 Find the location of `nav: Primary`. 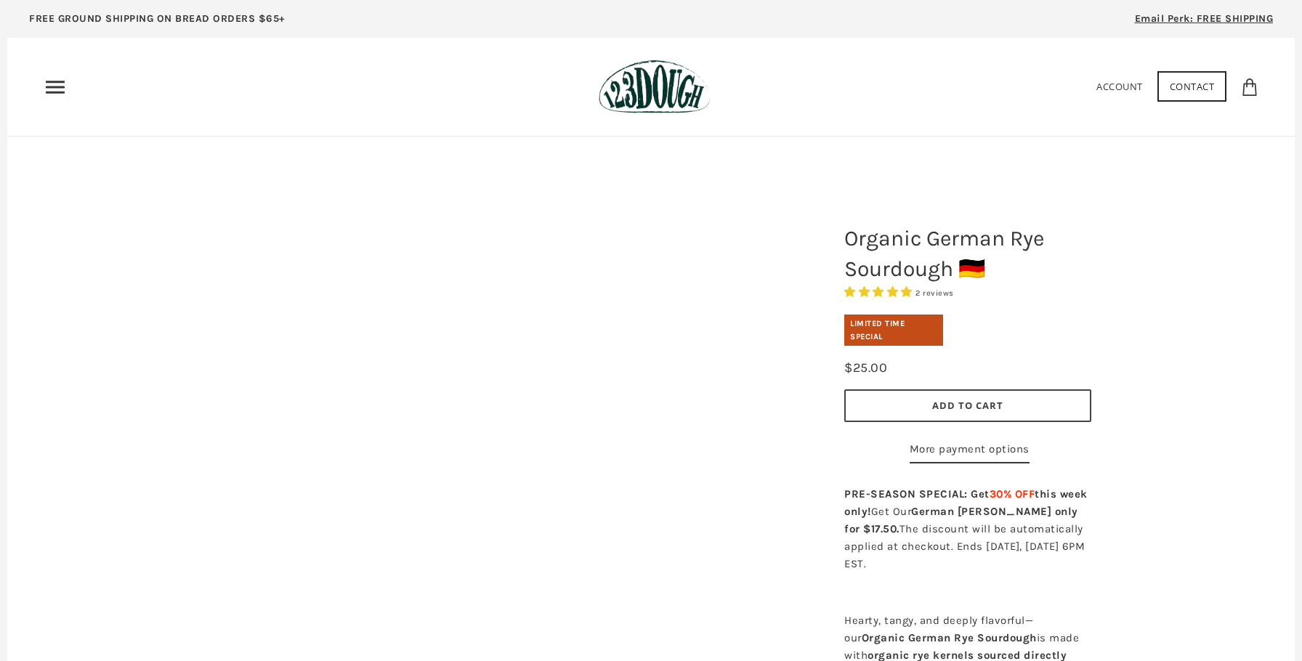

nav: Primary is located at coordinates (55, 87).